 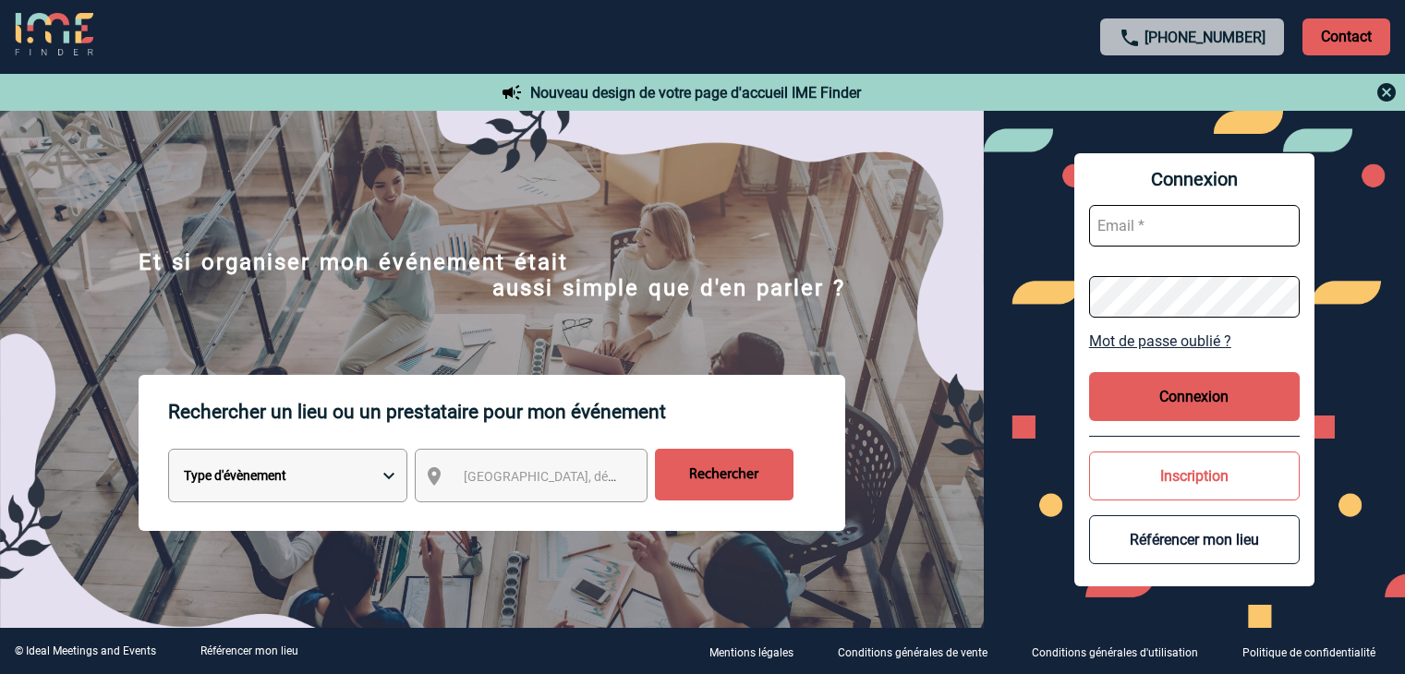 I want to click on a: Conditions générales de vente, so click(x=920, y=651).